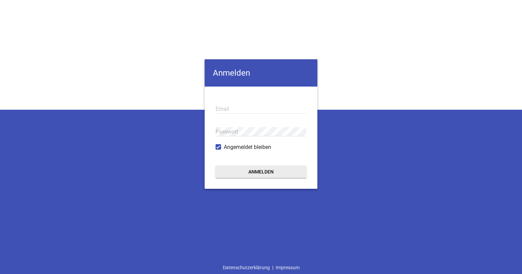  What do you see at coordinates (247, 147) in the screenshot?
I see `span: Angemeldet bleiben` at bounding box center [247, 147].